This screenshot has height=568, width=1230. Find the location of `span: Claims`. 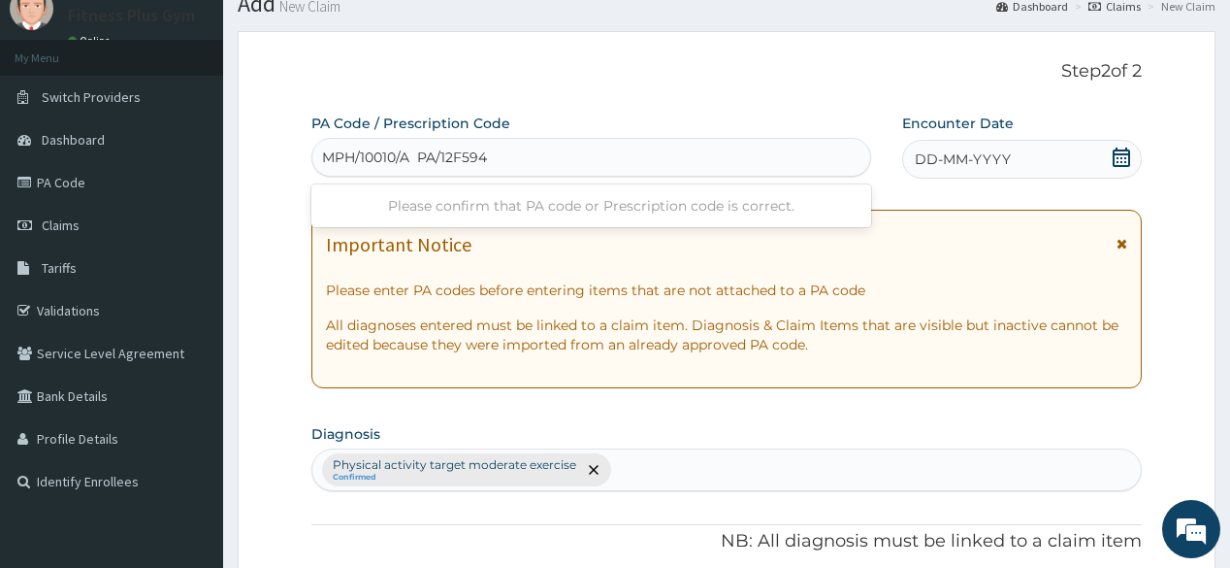

span: Claims is located at coordinates (60, 225).